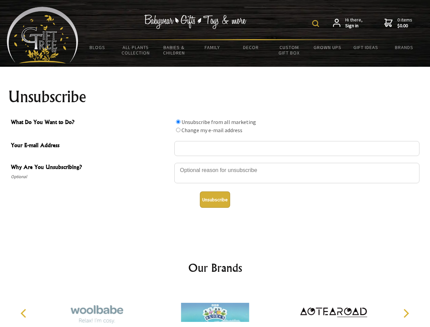 The image size is (430, 327). I want to click on span: 0 items, so click(405, 23).